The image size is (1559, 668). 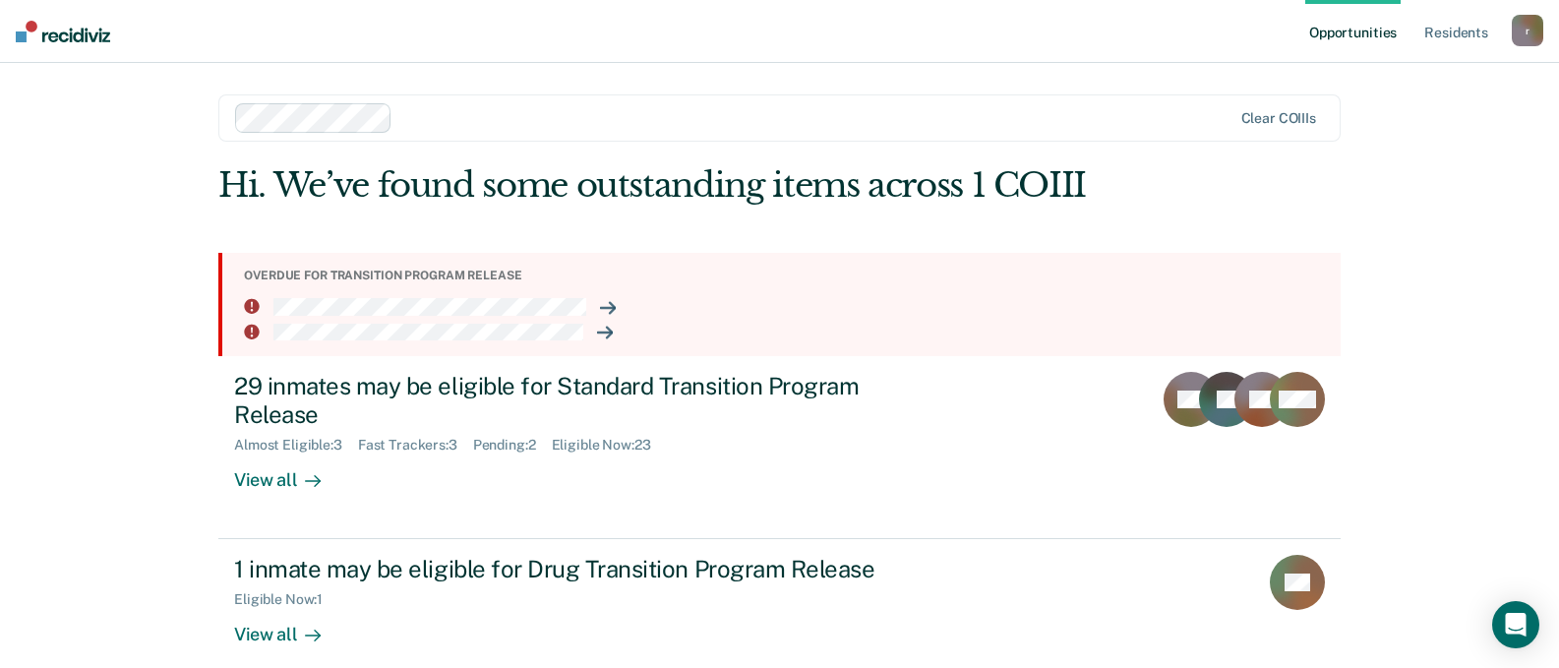 What do you see at coordinates (286, 599) in the screenshot?
I see `div: Eligible Now : 1` at bounding box center [286, 599].